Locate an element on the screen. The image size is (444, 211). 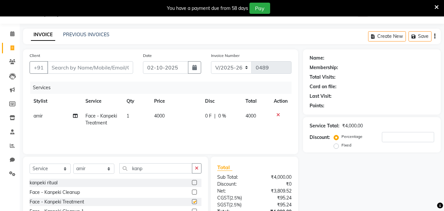
div: Service Total: is located at coordinates (324, 125).